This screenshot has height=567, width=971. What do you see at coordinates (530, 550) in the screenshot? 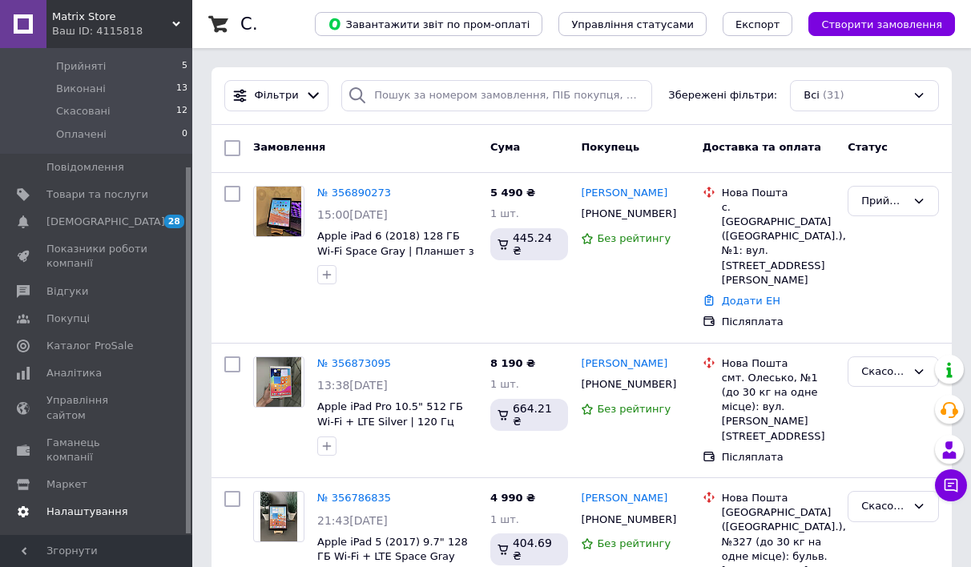
I see `div: 404.69 ₴` at bounding box center [530, 550].